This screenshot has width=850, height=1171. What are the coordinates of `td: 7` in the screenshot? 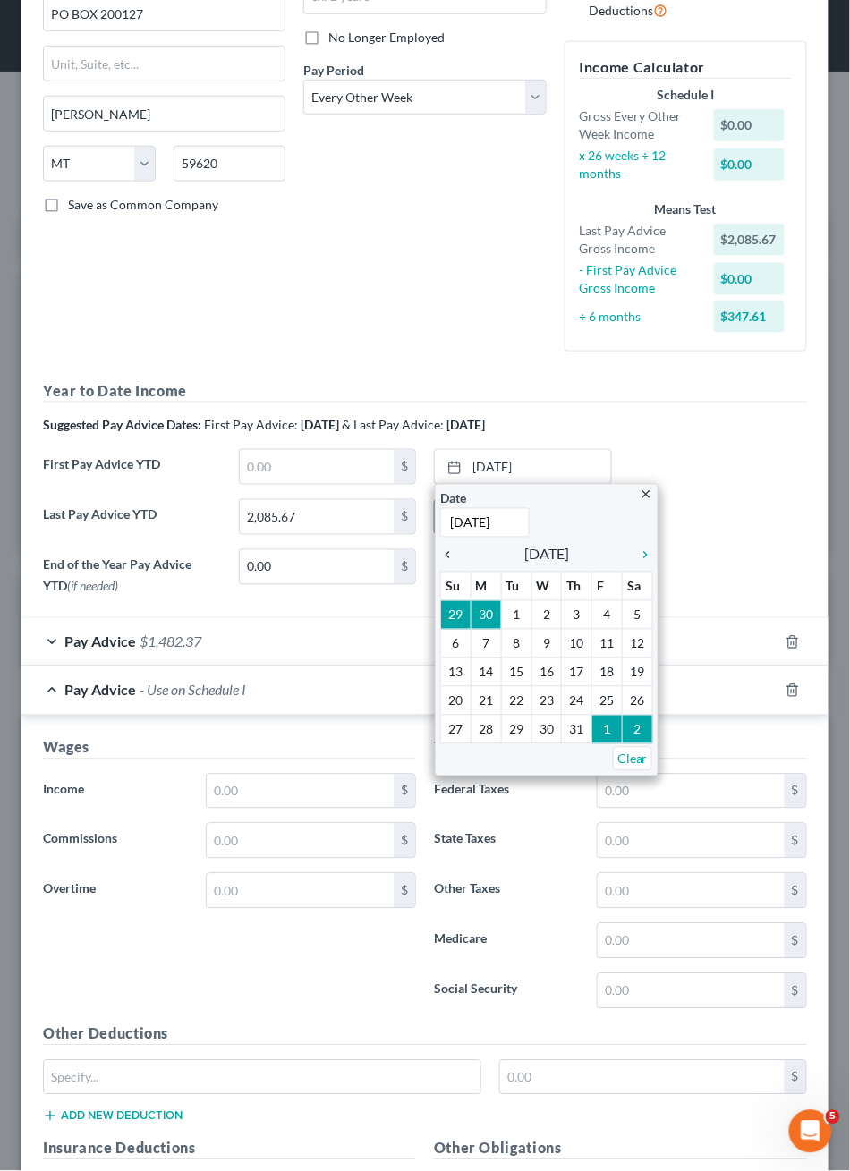 It's located at (486, 644).